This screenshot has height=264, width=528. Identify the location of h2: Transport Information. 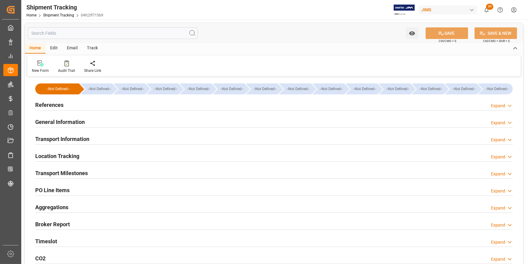
(62, 139).